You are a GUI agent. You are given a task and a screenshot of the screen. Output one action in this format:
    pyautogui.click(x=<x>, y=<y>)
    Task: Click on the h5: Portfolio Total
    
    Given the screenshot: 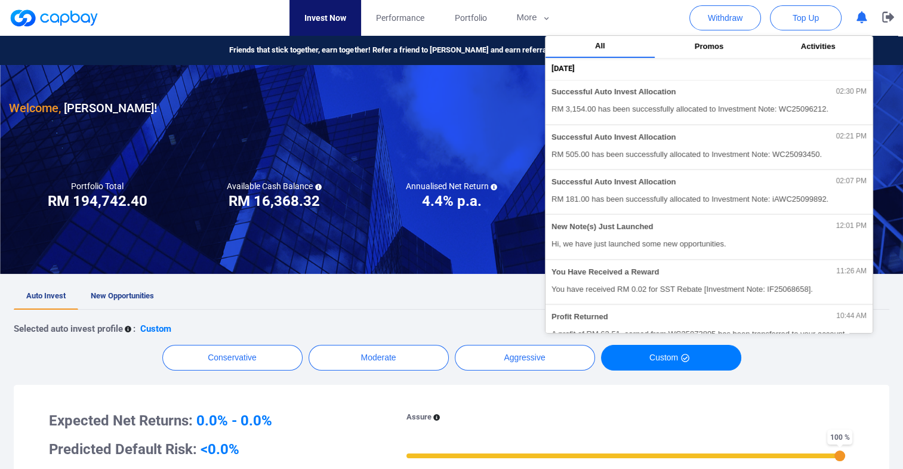 What is the action you would take?
    pyautogui.click(x=97, y=186)
    